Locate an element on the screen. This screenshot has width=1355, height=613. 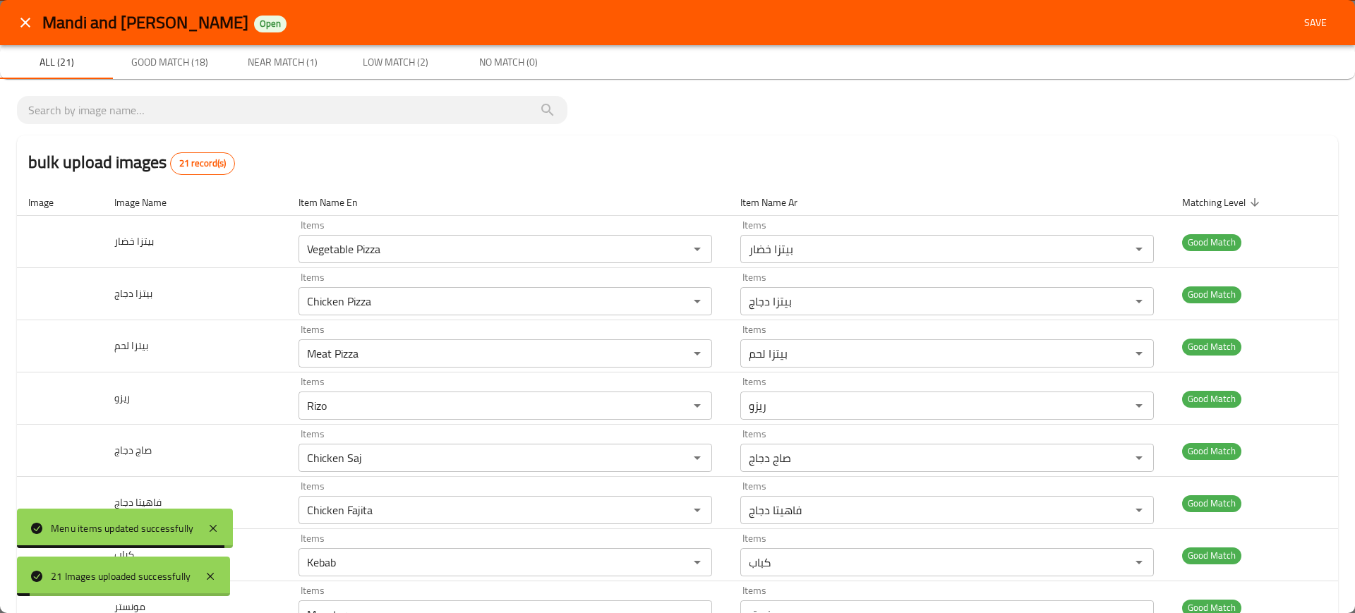
span: بيتزا دجاج is located at coordinates (133, 294).